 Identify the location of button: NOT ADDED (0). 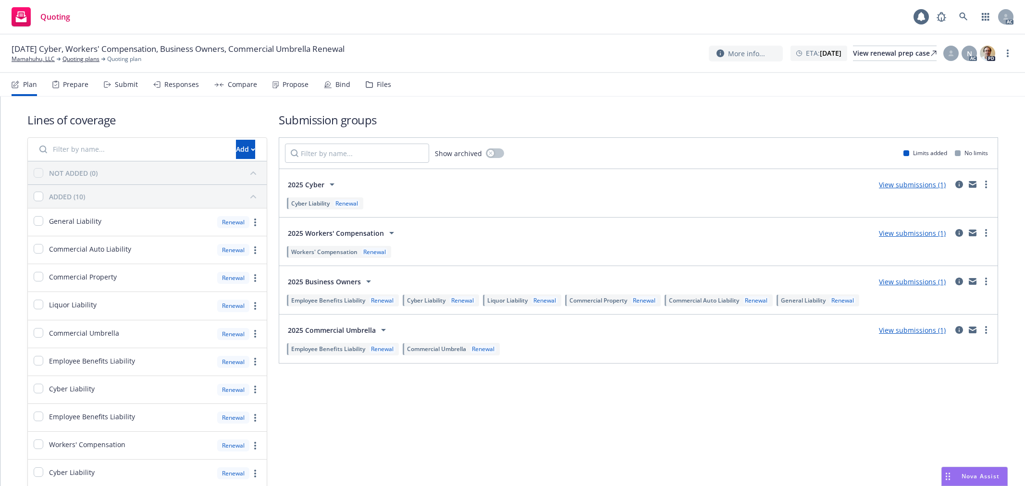
(155, 173).